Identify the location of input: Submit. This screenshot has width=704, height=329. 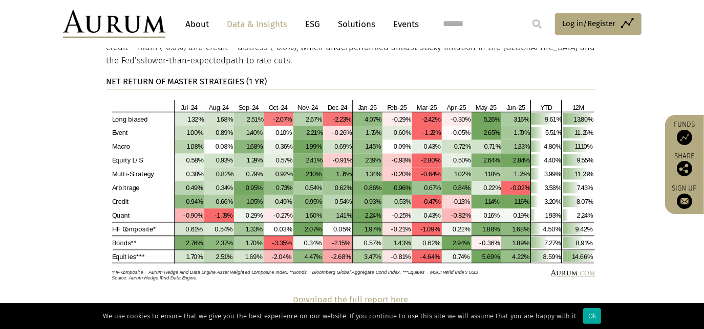
(537, 24).